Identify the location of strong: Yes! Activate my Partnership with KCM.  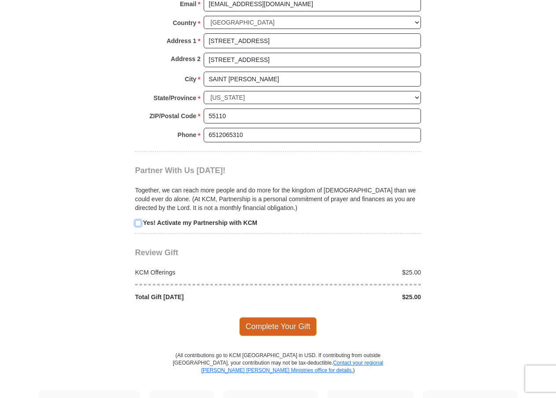
(200, 223).